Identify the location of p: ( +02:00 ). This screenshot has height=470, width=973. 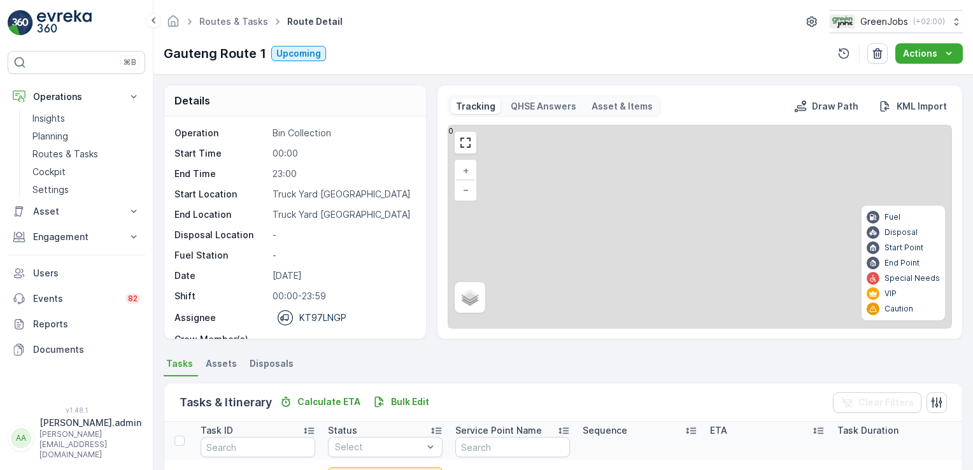
(929, 22).